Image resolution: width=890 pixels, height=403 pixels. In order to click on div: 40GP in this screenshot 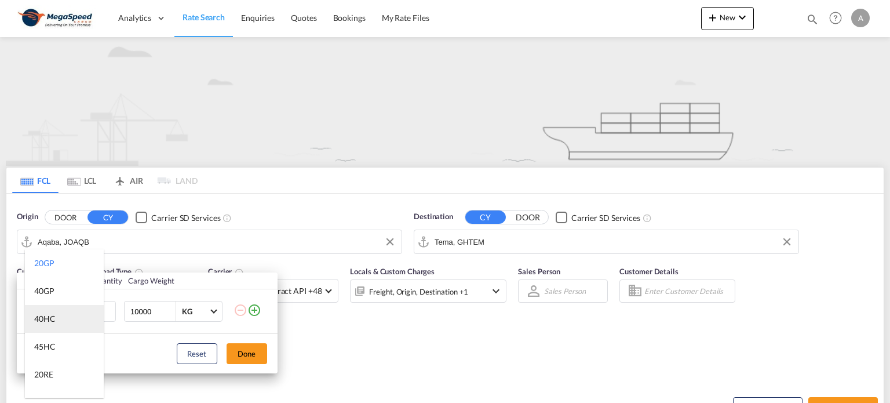, I will do `click(44, 291)`.